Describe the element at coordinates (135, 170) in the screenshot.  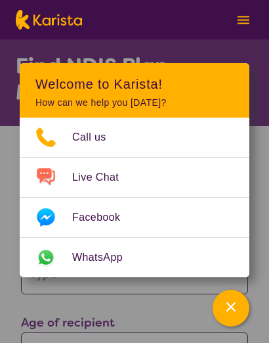
I see `div: Channel Menu` at that location.